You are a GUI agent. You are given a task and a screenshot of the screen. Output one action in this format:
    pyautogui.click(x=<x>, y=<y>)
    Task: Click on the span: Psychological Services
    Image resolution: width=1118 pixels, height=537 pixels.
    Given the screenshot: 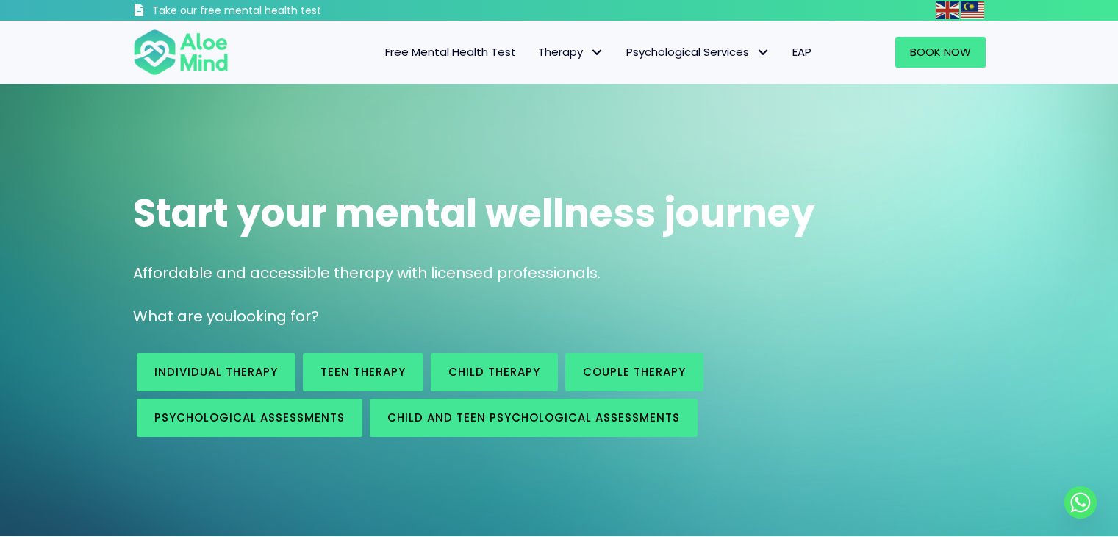 What is the action you would take?
    pyautogui.click(x=698, y=51)
    